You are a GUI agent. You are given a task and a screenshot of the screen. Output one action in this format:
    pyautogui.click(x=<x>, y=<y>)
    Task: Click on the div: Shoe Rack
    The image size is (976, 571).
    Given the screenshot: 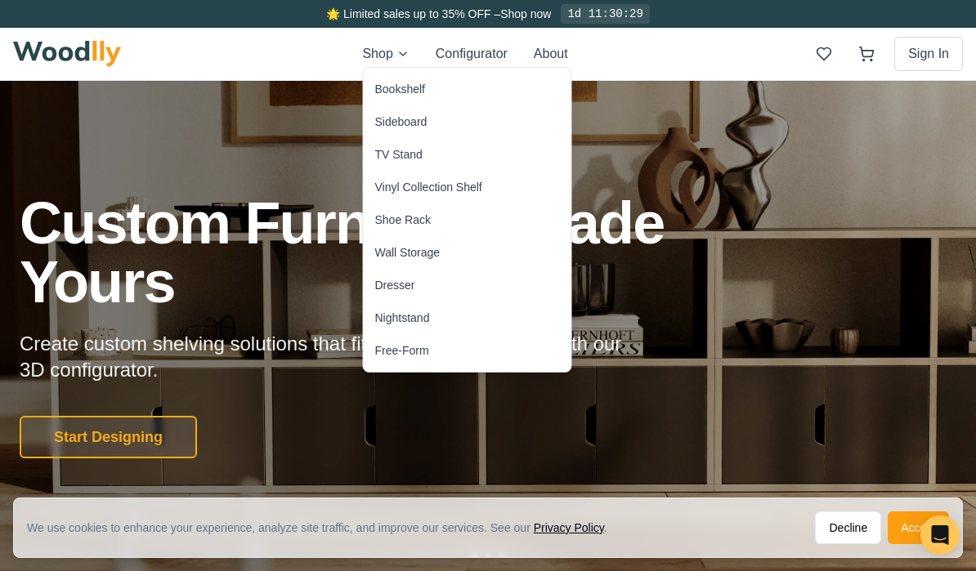 What is the action you would take?
    pyautogui.click(x=403, y=220)
    